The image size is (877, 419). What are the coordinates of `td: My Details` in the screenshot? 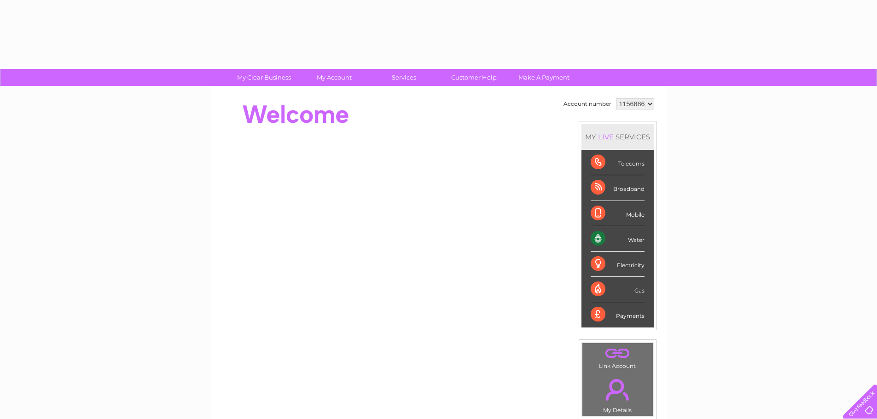 It's located at (617, 394).